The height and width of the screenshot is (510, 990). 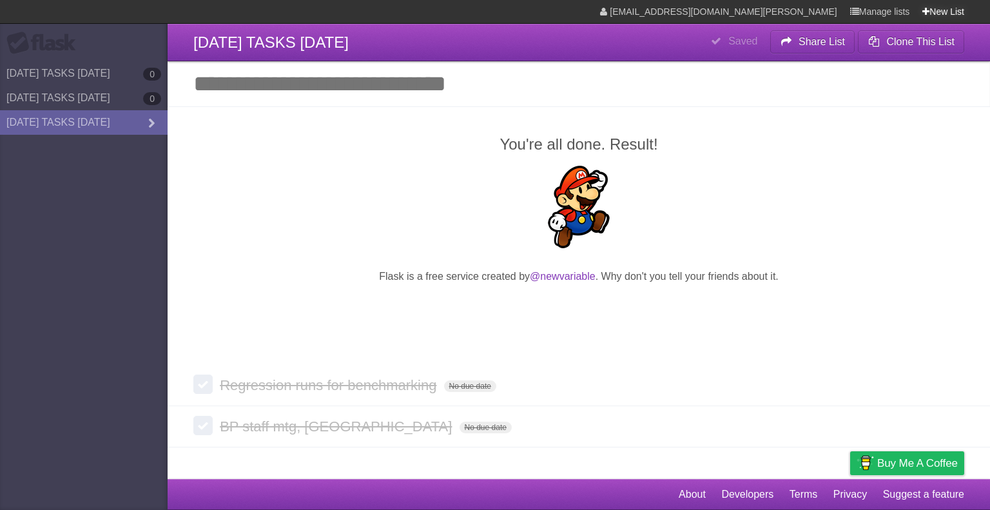 What do you see at coordinates (851, 495) in the screenshot?
I see `a: Privacy` at bounding box center [851, 495].